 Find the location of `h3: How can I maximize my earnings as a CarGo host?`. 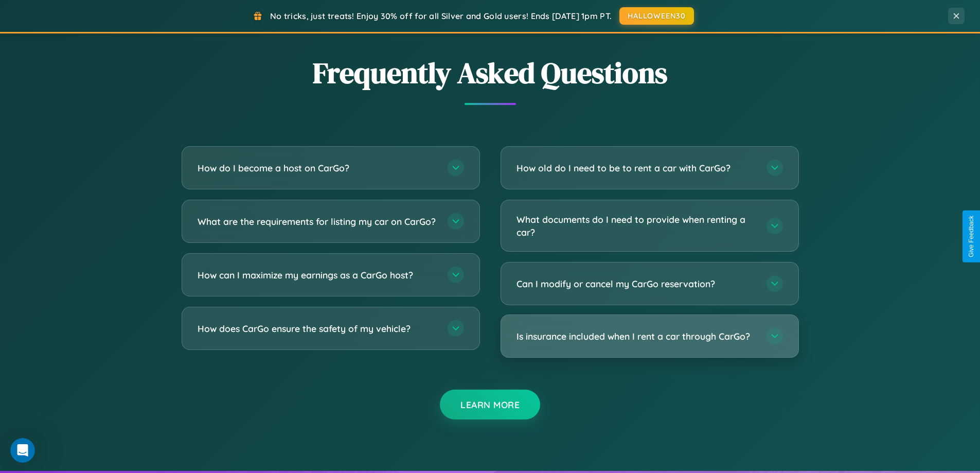

h3: How can I maximize my earnings as a CarGo host? is located at coordinates (317, 275).